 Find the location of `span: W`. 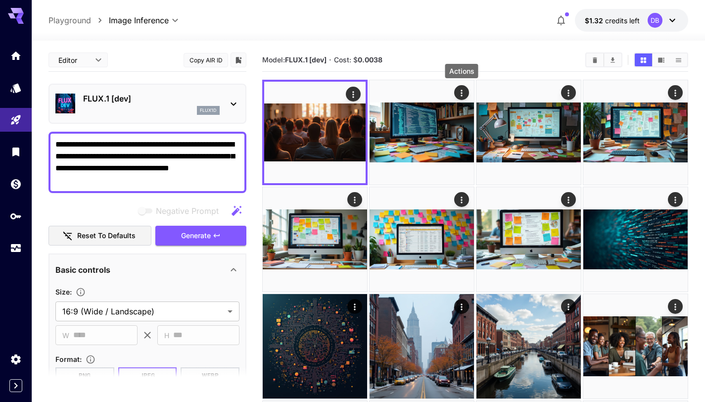

span: W is located at coordinates (66, 335).